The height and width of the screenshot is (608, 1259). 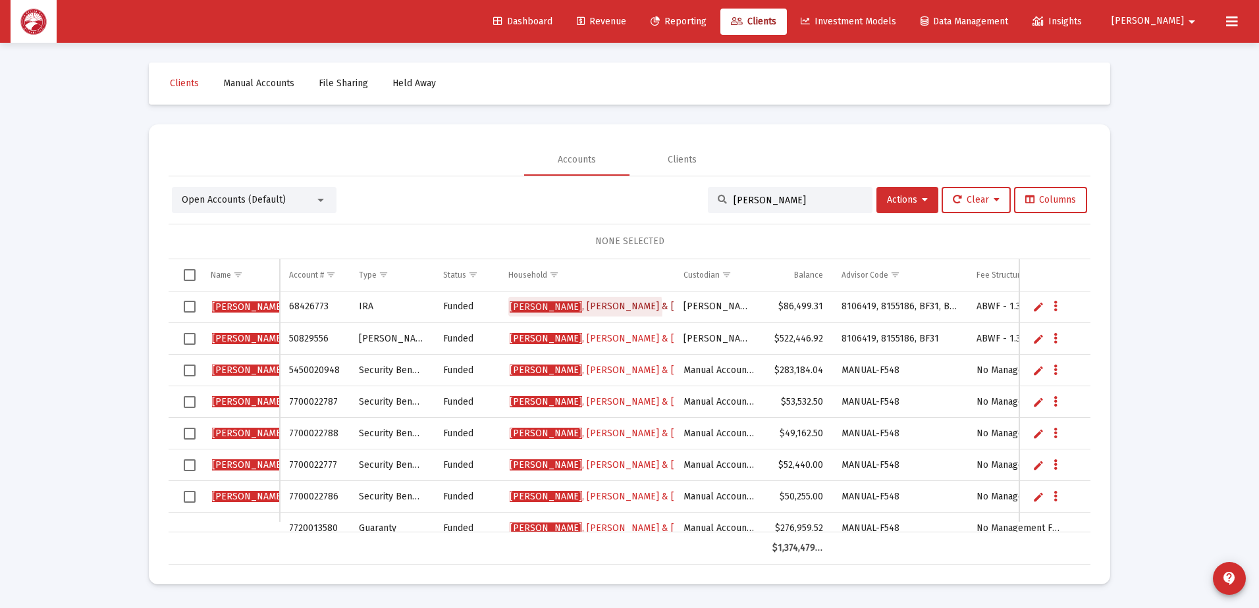 What do you see at coordinates (630, 412) in the screenshot?
I see `div: Data grid` at bounding box center [630, 412].